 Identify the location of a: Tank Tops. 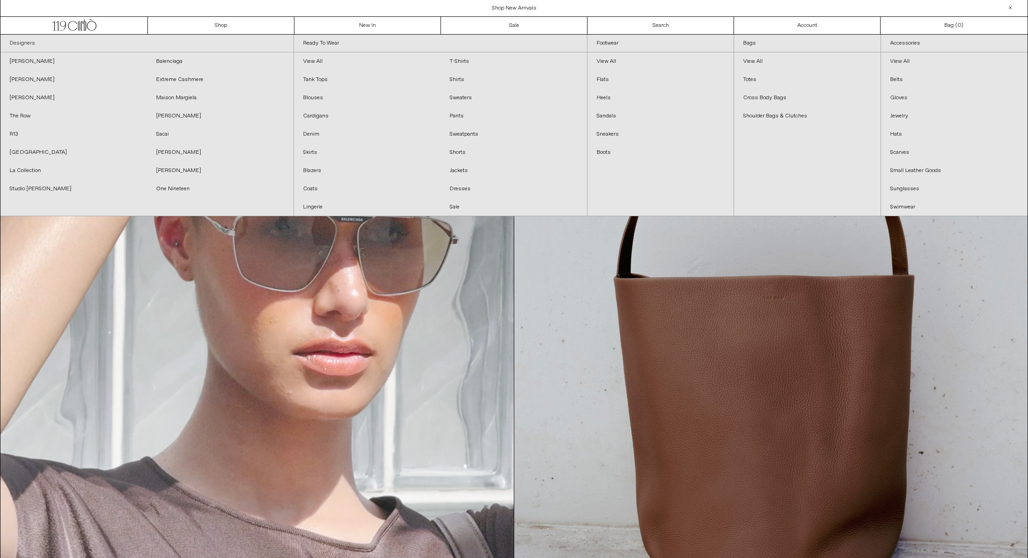
(367, 80).